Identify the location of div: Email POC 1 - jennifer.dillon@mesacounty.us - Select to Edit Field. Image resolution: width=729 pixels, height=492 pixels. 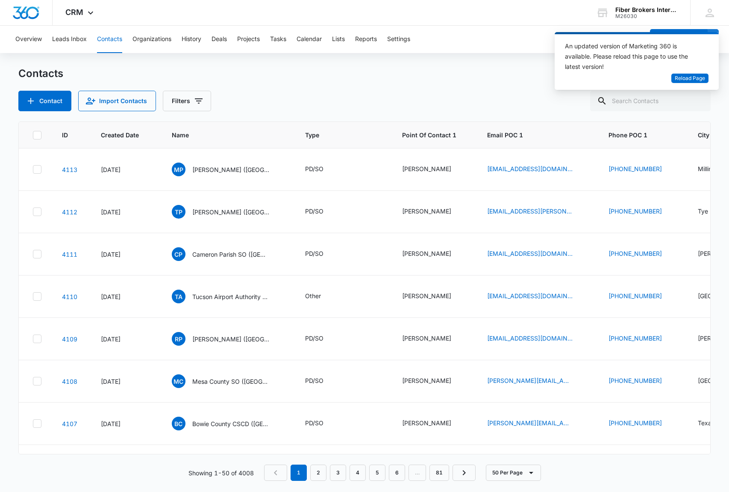
(538, 381).